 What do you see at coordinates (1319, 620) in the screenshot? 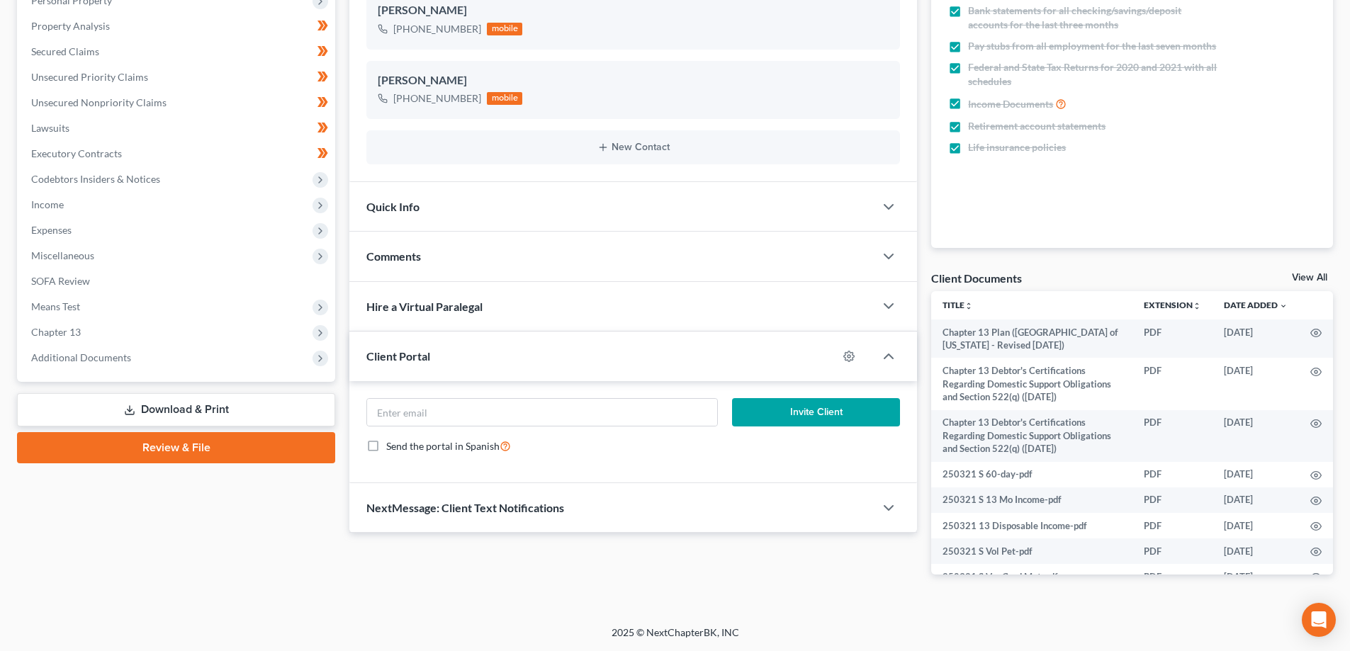
I see `div: Open Intercom Messenger` at bounding box center [1319, 620].